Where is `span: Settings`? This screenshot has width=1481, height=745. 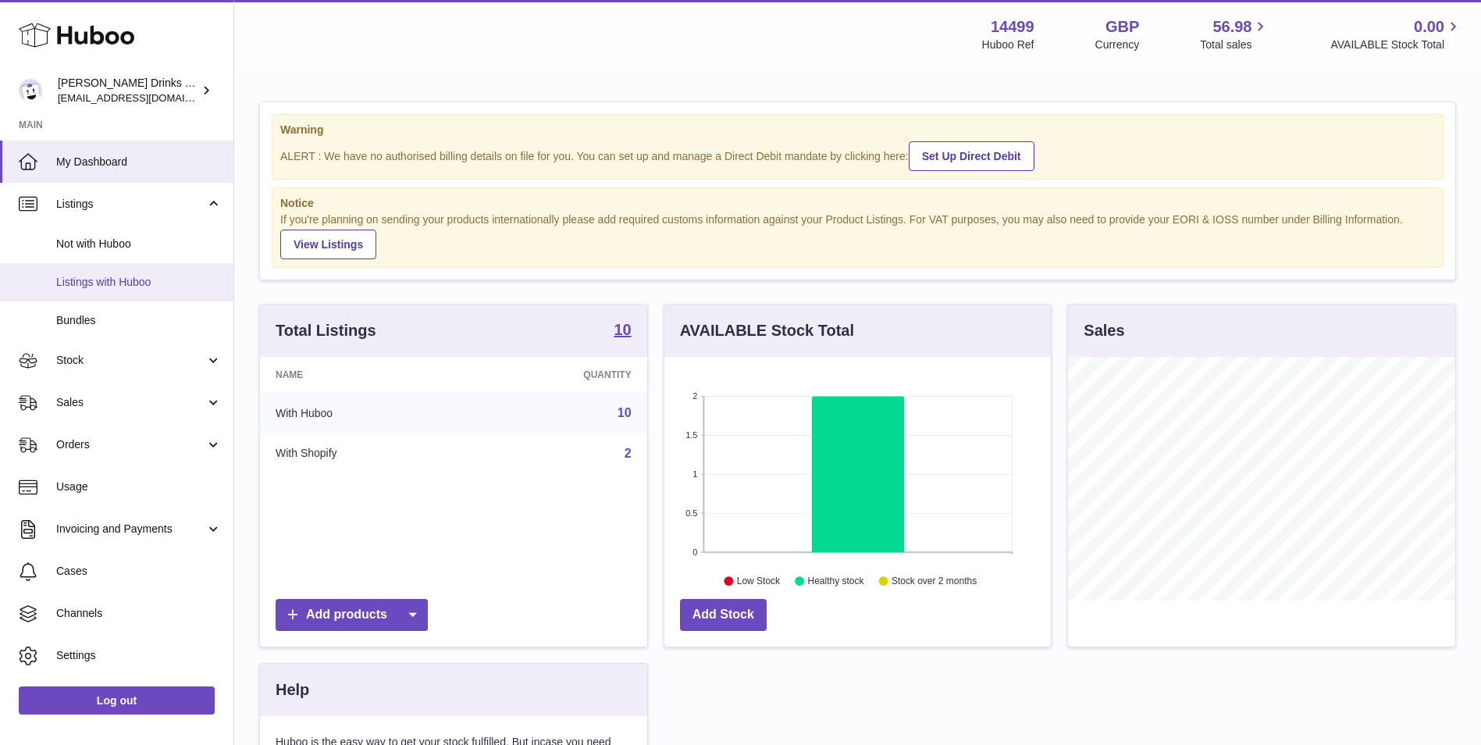 span: Settings is located at coordinates (139, 655).